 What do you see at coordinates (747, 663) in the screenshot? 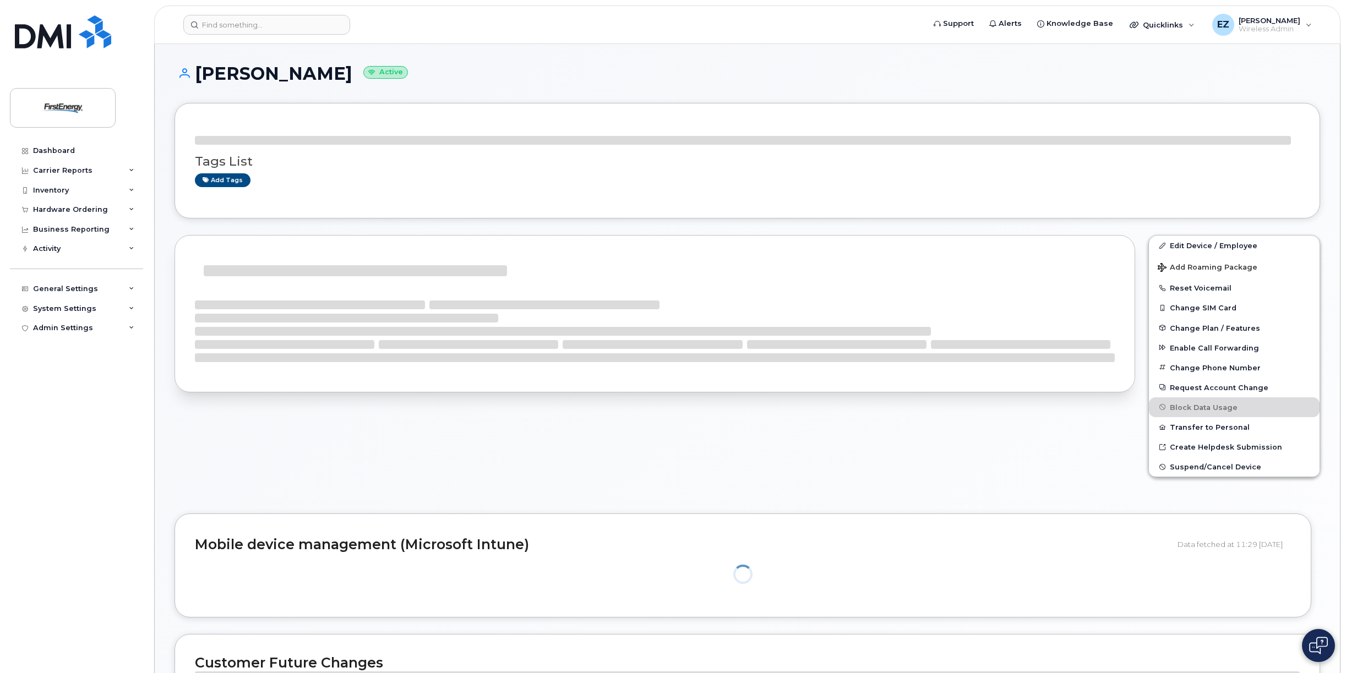
I see `h2: Customer Future Changes` at bounding box center [747, 663].